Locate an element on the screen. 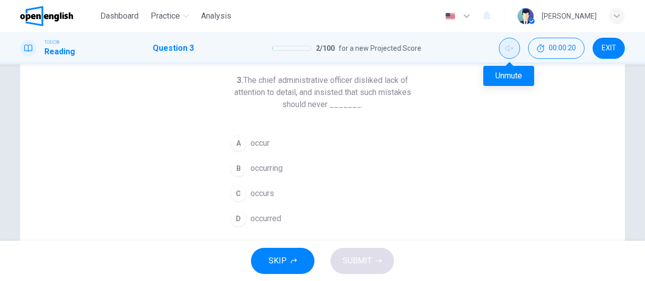  span: occurring is located at coordinates (266, 169).